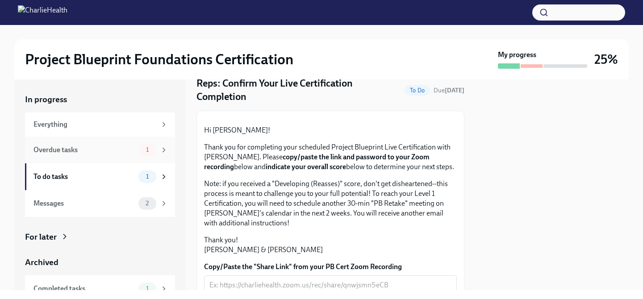 The image size is (643, 299). I want to click on span: 2, so click(147, 203).